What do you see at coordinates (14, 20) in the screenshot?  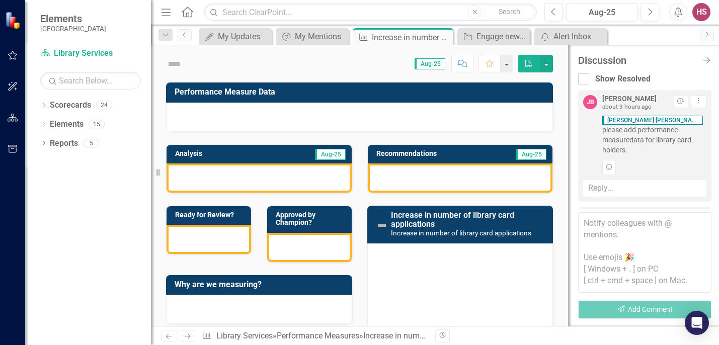 I see `img: ClearPoint Strategy` at bounding box center [14, 20].